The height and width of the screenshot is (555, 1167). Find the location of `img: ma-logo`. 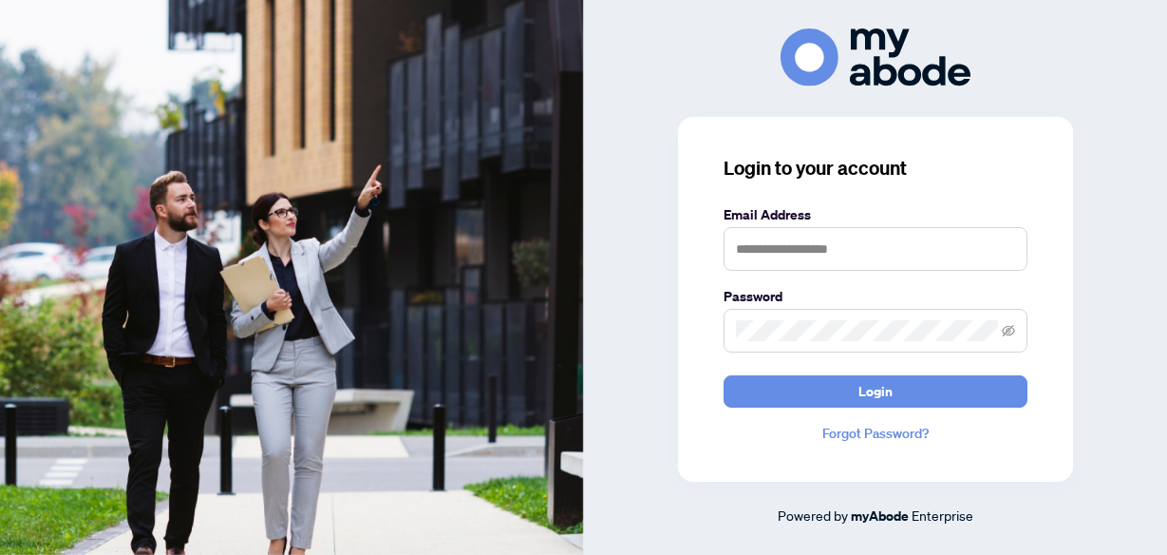

img: ma-logo is located at coordinates (876, 57).